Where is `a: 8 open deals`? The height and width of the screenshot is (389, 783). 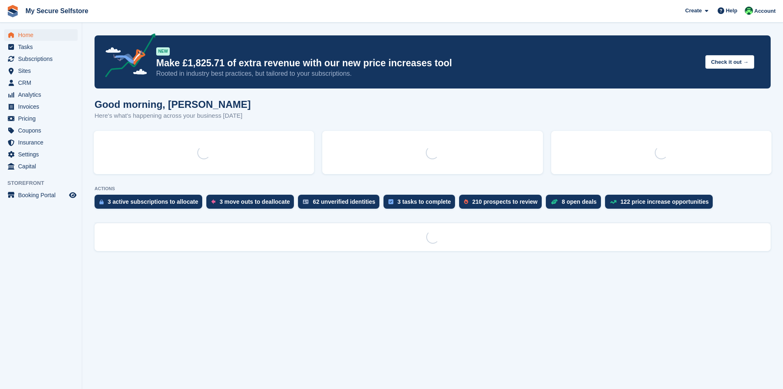 a: 8 open deals is located at coordinates (576, 204).